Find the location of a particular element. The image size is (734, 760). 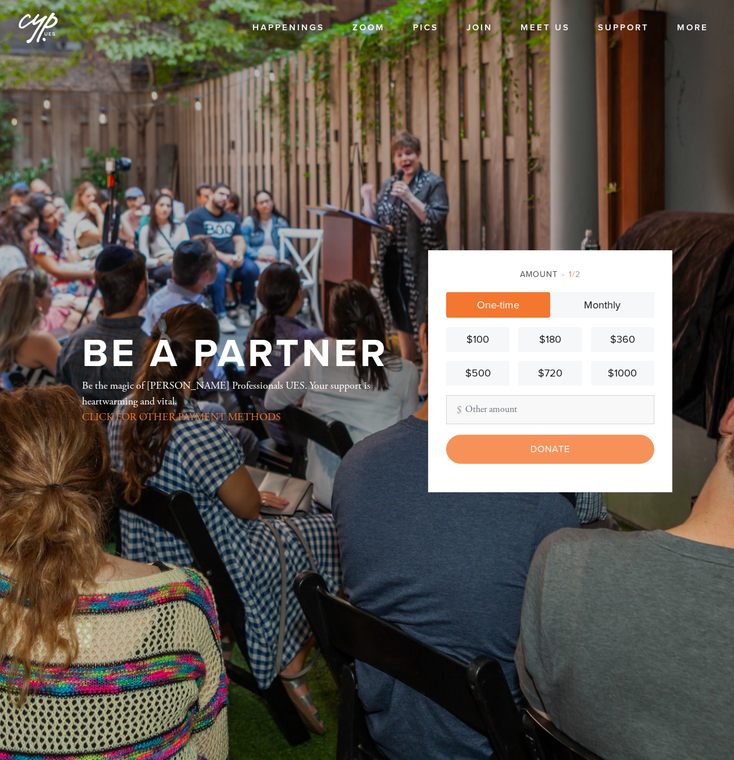

span: /2 is located at coordinates (571, 274).